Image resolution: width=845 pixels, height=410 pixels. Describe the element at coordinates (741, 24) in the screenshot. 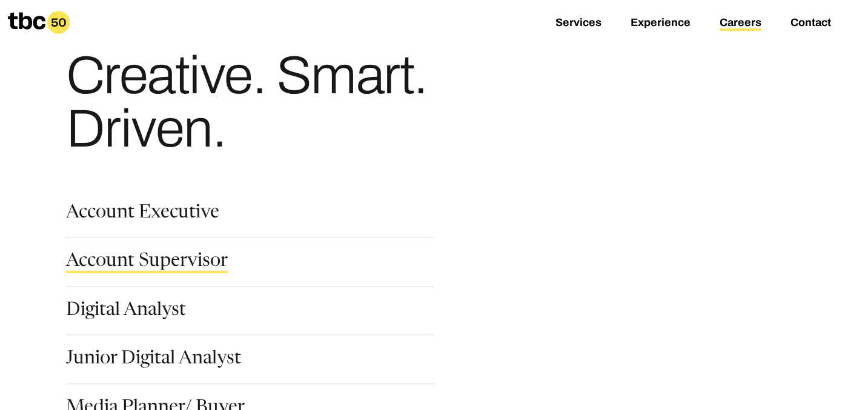

I see `a: Careers` at that location.